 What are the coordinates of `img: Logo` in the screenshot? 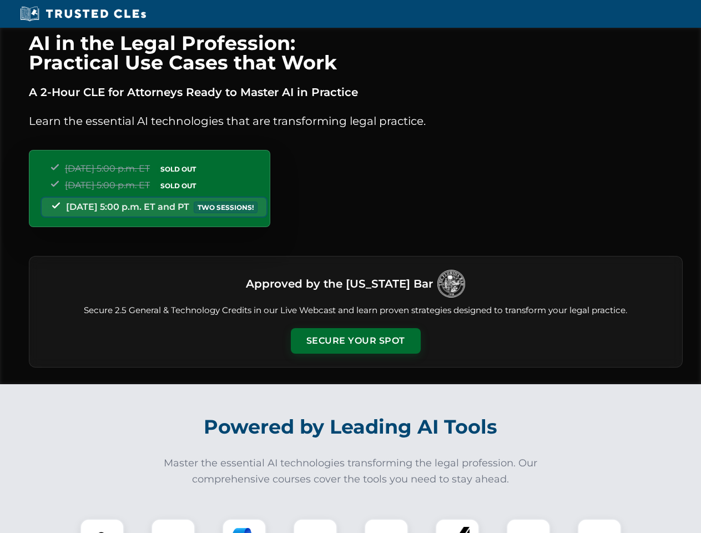 It's located at (451, 284).